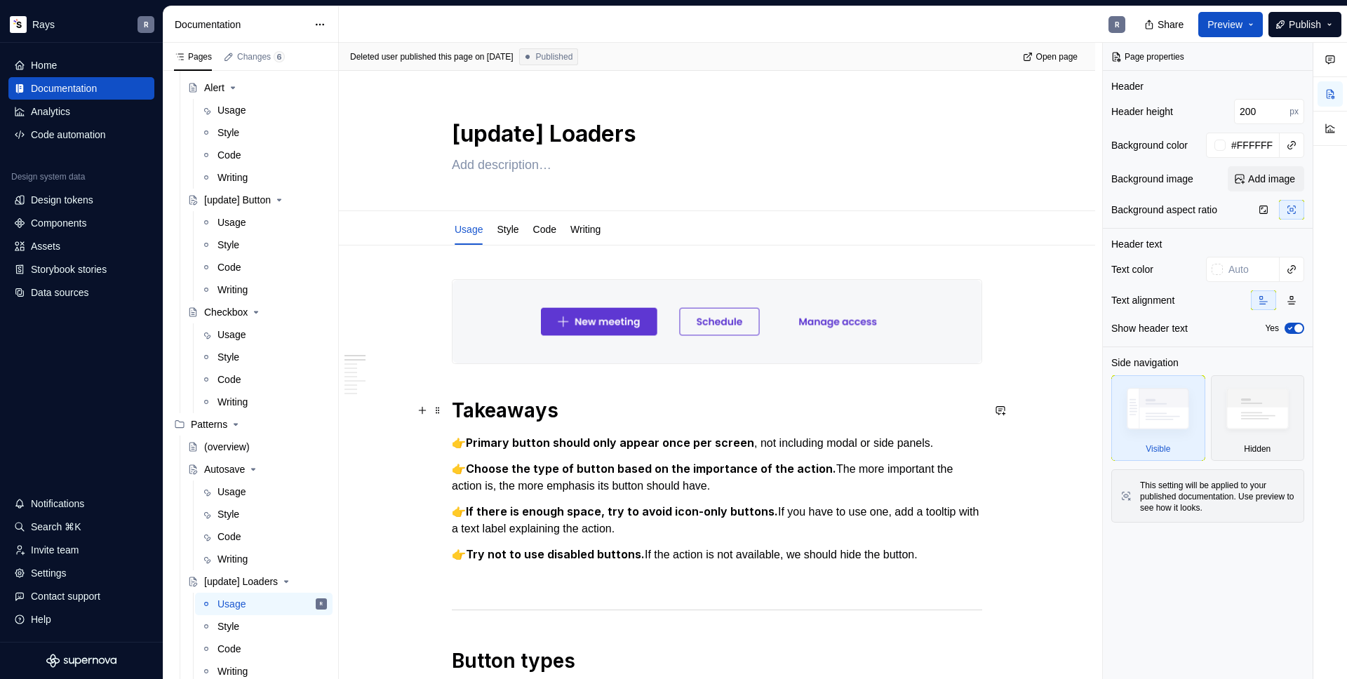 The width and height of the screenshot is (1347, 679). What do you see at coordinates (1142, 112) in the screenshot?
I see `div: Header height` at bounding box center [1142, 112].